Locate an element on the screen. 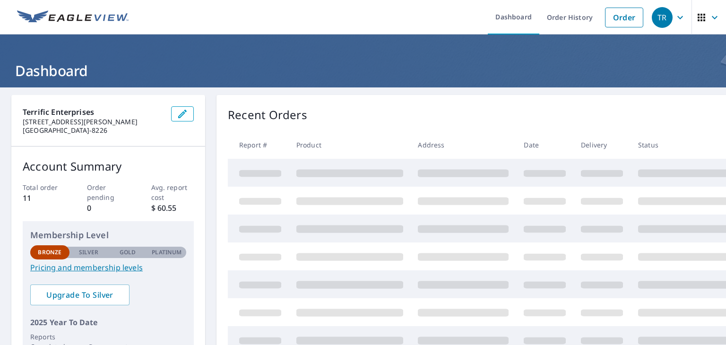  p: Silver is located at coordinates (89, 252).